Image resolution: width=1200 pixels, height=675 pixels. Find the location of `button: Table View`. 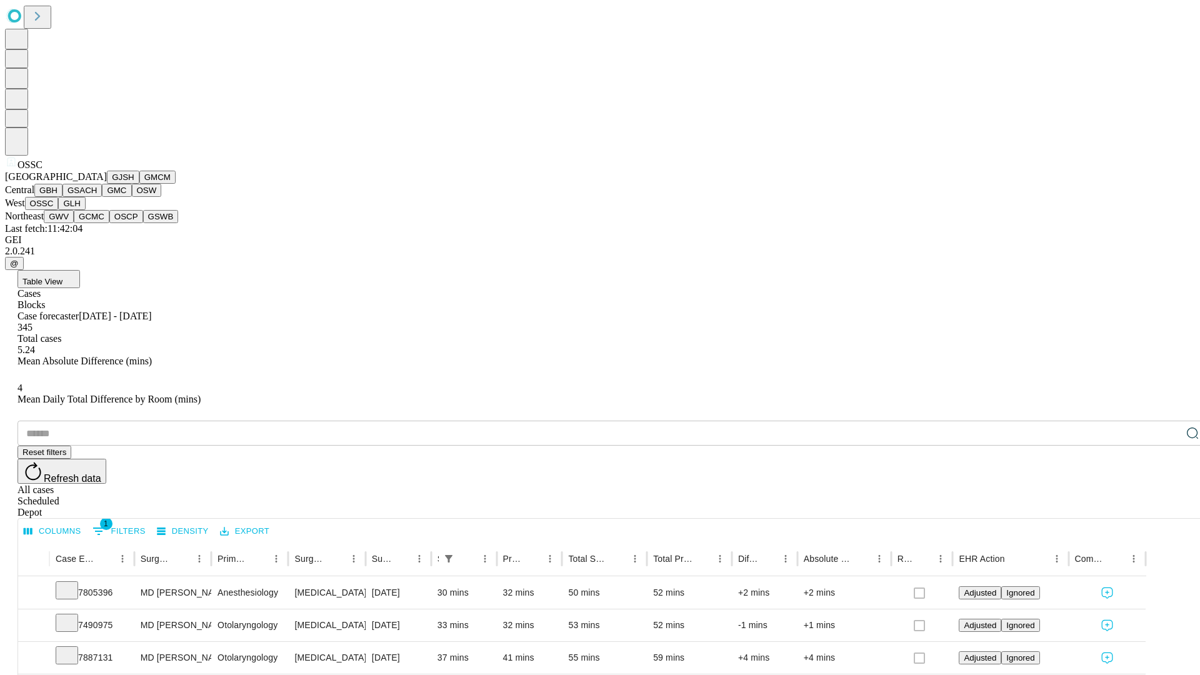

button: Table View is located at coordinates (49, 279).